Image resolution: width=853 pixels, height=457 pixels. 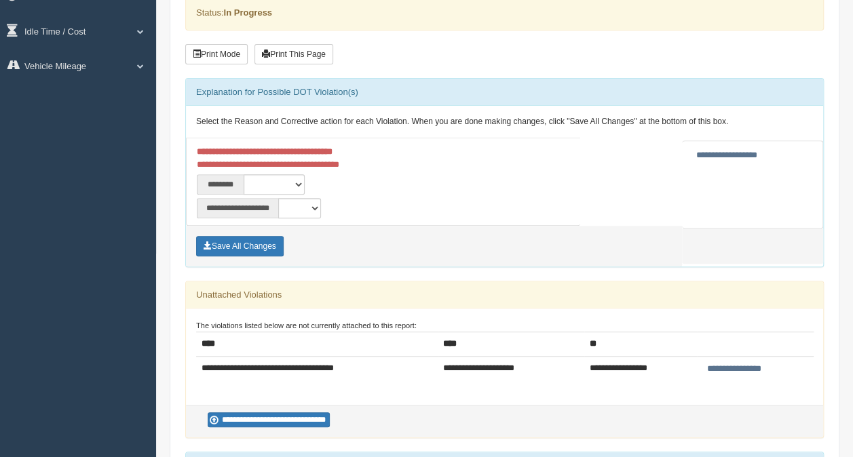 I want to click on div: Unattached Violations, so click(x=504, y=295).